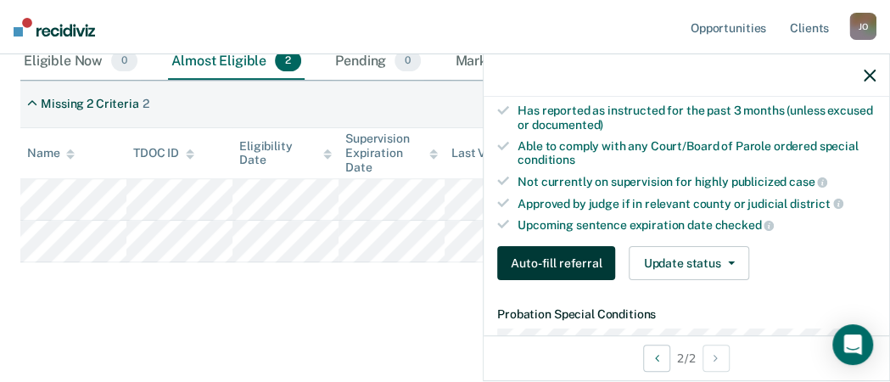 Image resolution: width=890 pixels, height=382 pixels. What do you see at coordinates (808, 182) in the screenshot?
I see `span: case` at bounding box center [808, 182].